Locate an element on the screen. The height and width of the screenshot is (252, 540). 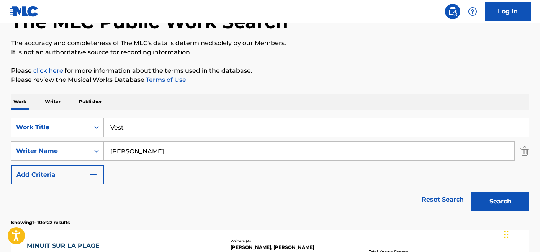
a: click here is located at coordinates (48, 70).